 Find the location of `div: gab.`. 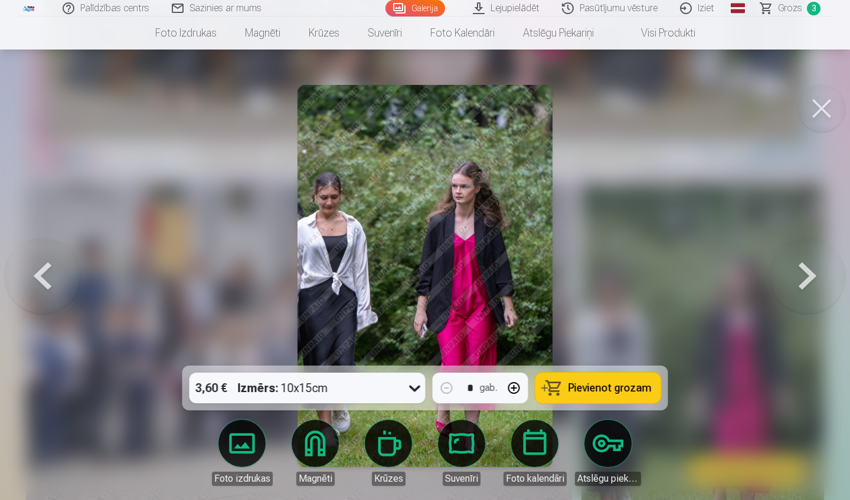

div: gab. is located at coordinates (489, 388).